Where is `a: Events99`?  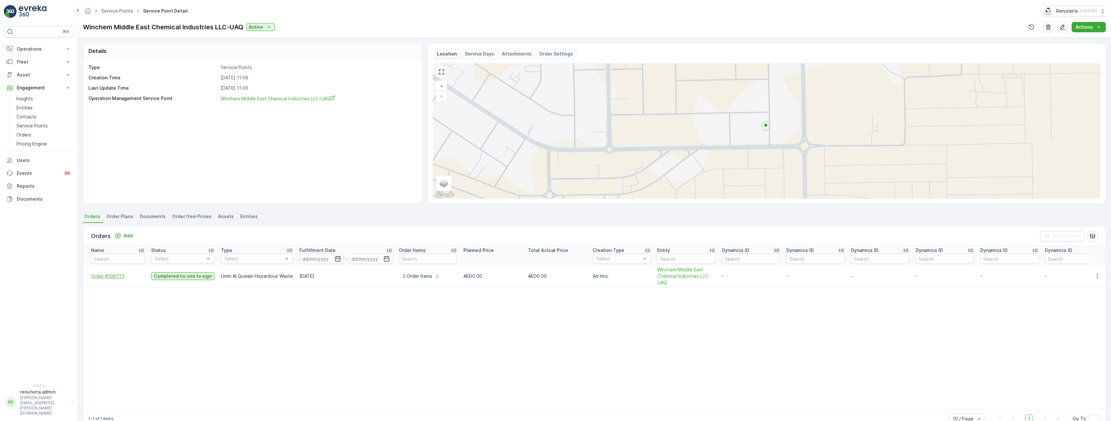 a: Events99 is located at coordinates (39, 173).